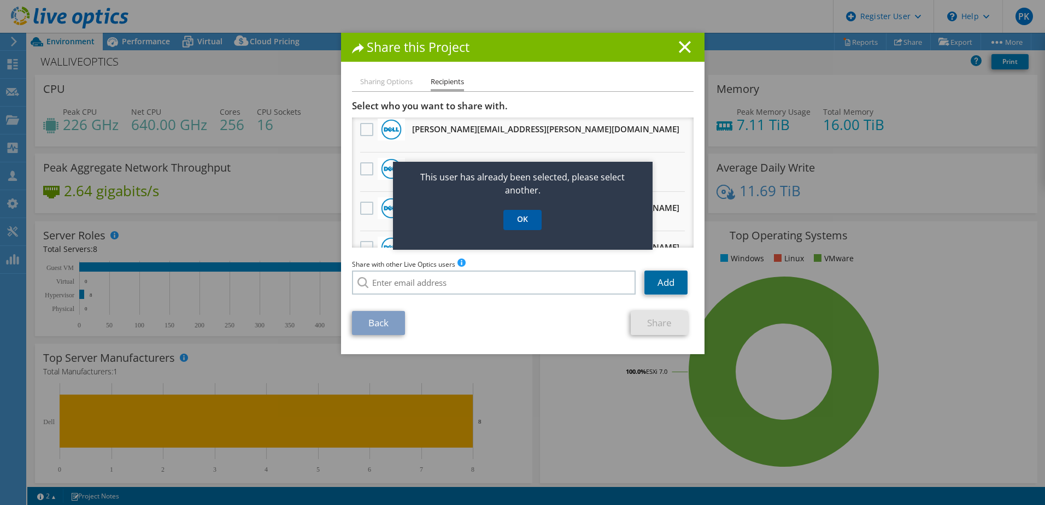 This screenshot has width=1045, height=505. What do you see at coordinates (403, 264) in the screenshot?
I see `span: Share with other Live Optics users` at bounding box center [403, 264].